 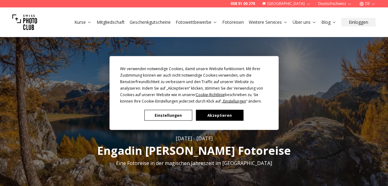 What do you see at coordinates (194, 85) in the screenshot?
I see `div: Wir verwenden notwendige Cookies, damit unsere Website funktioniert. Mit Ihrer Zustimmung können ...` at bounding box center [194, 85].